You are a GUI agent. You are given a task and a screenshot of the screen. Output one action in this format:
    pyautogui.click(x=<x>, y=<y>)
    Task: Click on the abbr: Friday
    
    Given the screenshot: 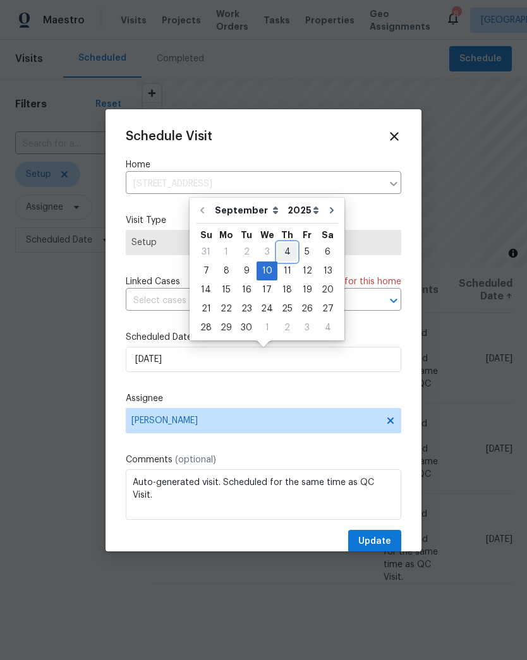 What is the action you would take?
    pyautogui.click(x=307, y=235)
    